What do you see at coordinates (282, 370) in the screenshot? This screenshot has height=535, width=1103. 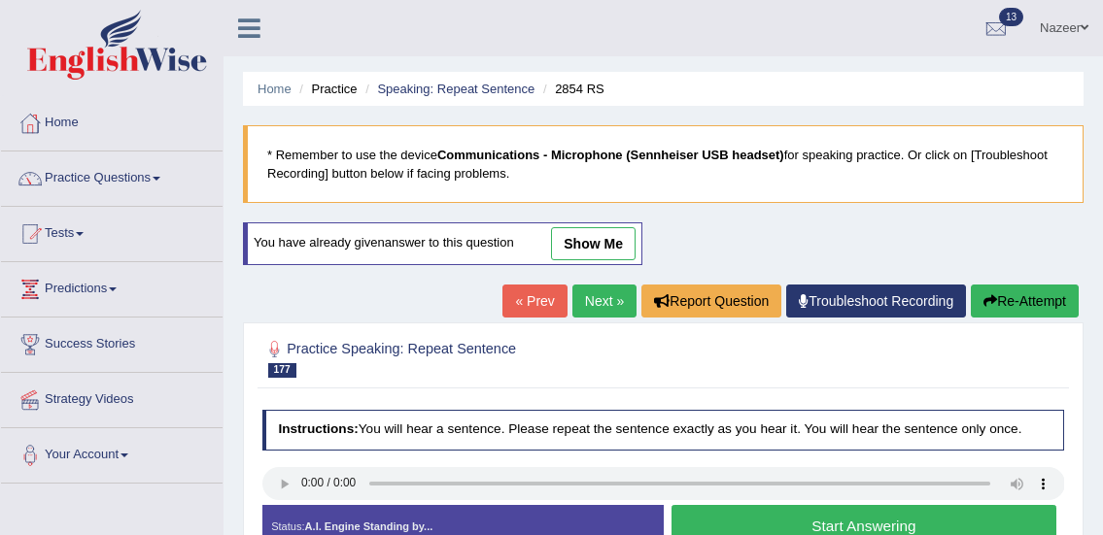 I see `span: 177` at bounding box center [282, 370].